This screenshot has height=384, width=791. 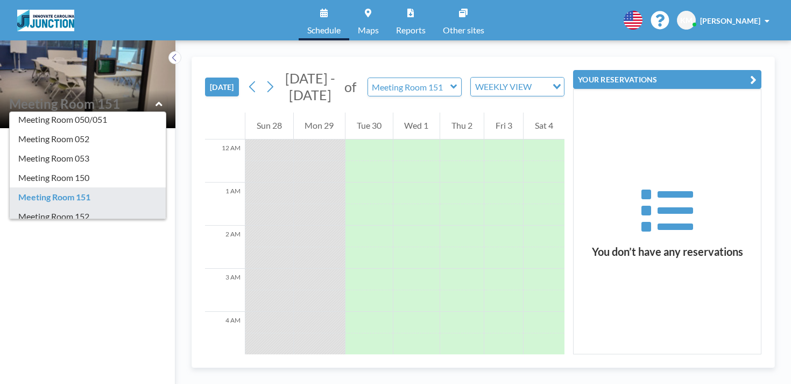 I want to click on div: Thu 2, so click(x=462, y=126).